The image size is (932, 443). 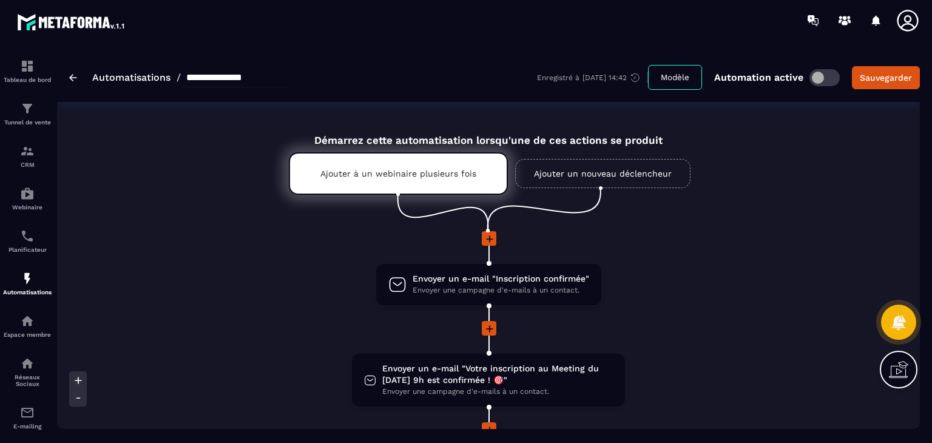 I want to click on p: Tunnel de vente, so click(x=27, y=122).